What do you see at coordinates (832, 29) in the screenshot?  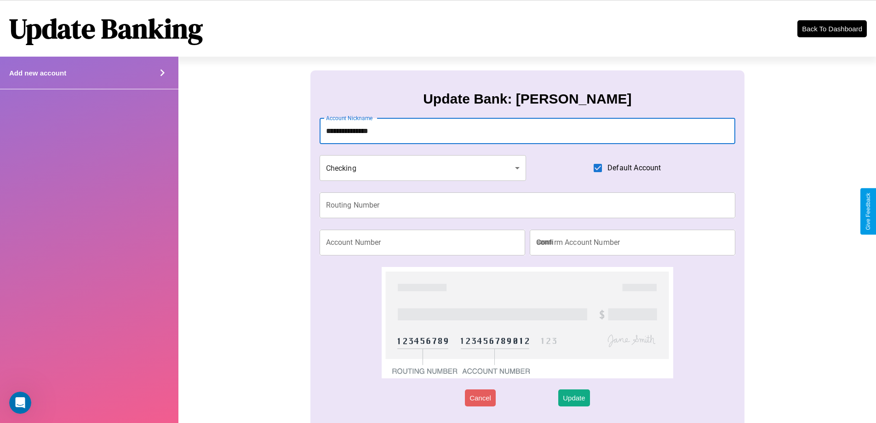 I see `button: Back To Dashboard` at bounding box center [832, 29].